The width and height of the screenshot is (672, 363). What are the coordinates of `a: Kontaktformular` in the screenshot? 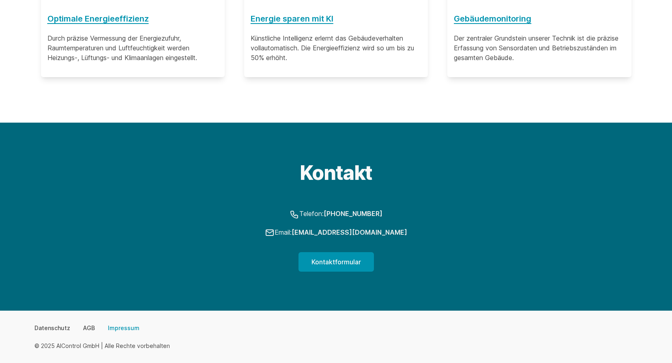 It's located at (336, 262).